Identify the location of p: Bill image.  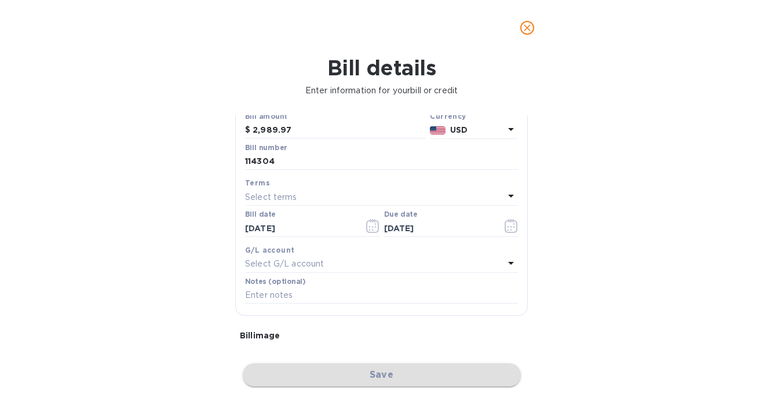
(381, 335).